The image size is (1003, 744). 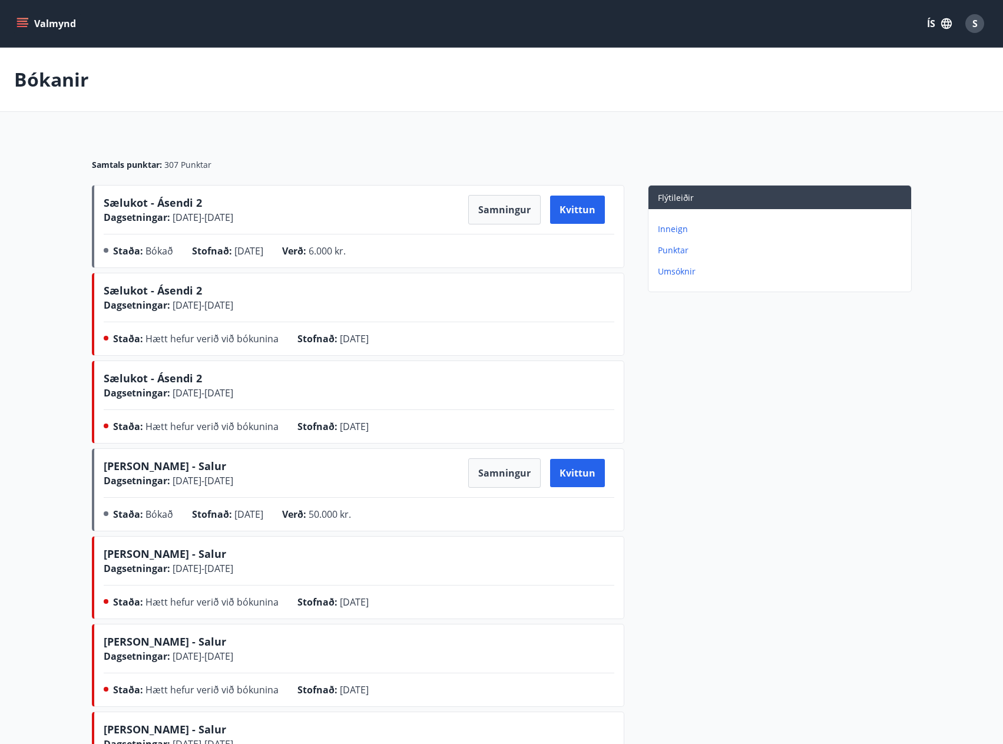 What do you see at coordinates (47, 24) in the screenshot?
I see `button: menu` at bounding box center [47, 24].